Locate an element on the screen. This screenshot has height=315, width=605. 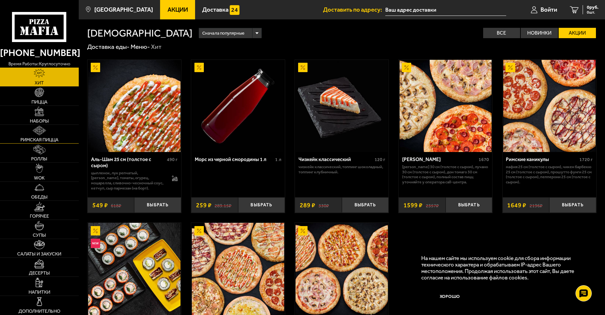
label: Новинки is located at coordinates (539, 33).